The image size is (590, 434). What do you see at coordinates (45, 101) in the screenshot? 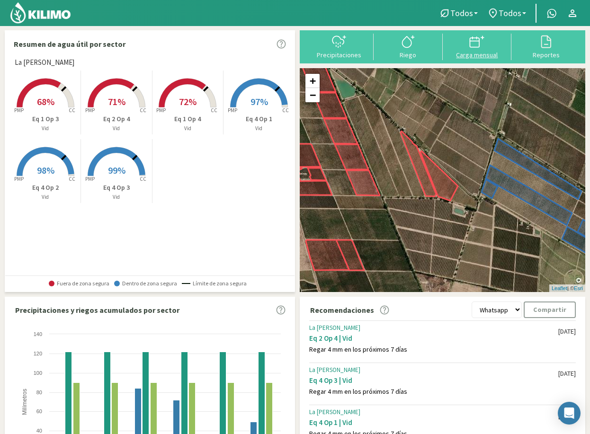
I see `span: 68%` at bounding box center [45, 101].